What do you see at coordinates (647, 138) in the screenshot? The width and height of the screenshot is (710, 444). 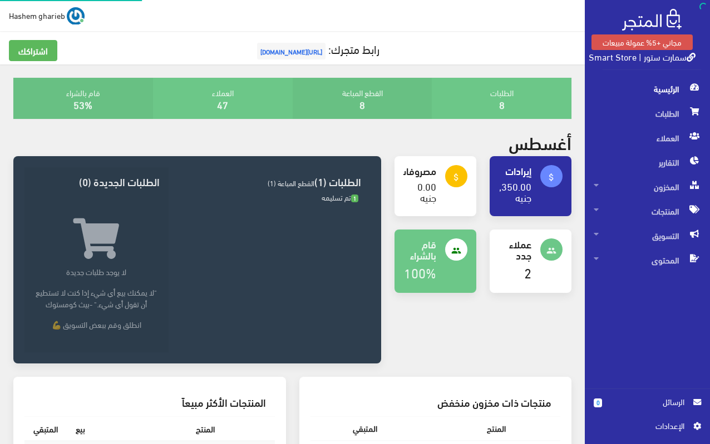 I see `a: العملاء` at bounding box center [647, 138].